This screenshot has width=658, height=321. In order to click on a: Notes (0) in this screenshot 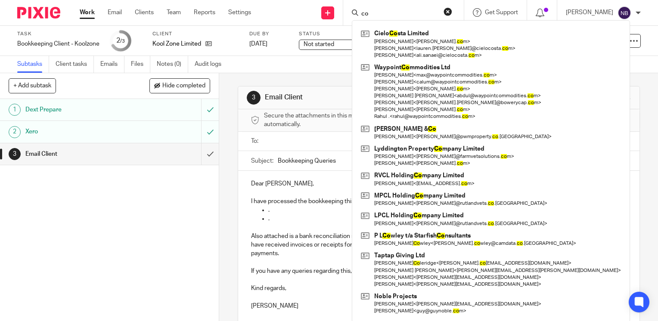, I will do `click(172, 64)`.